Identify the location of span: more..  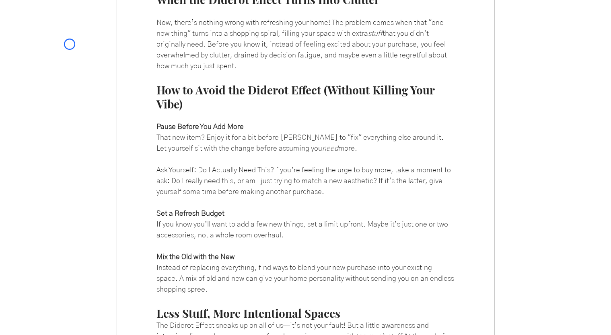
(348, 149).